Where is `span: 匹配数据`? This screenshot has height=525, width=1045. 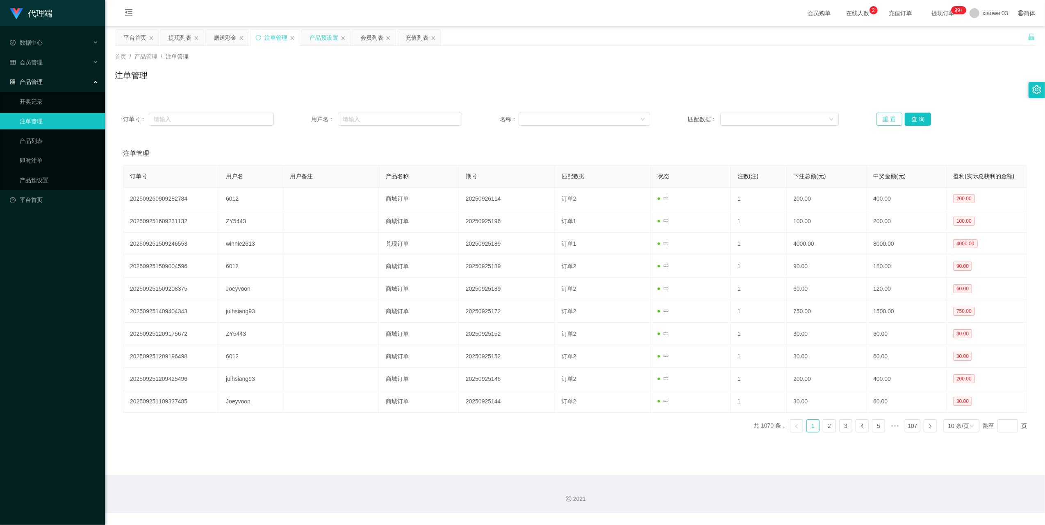
span: 匹配数据 is located at coordinates (573, 176).